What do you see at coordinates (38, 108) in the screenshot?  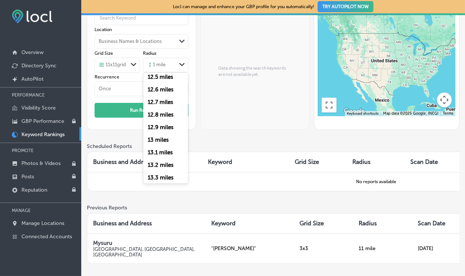 I see `p: Visibility Score` at bounding box center [38, 108].